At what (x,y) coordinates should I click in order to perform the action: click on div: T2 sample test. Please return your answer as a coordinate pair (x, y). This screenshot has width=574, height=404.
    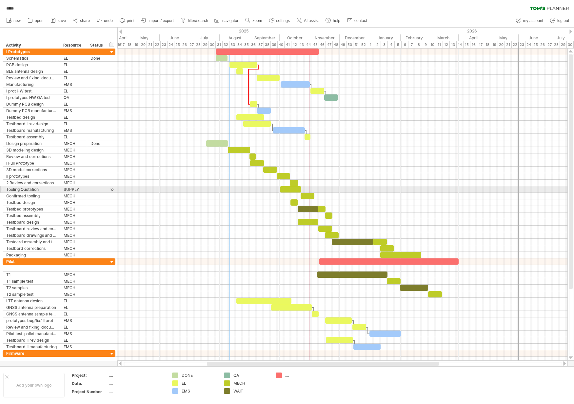
    Looking at the image, I should click on (31, 294).